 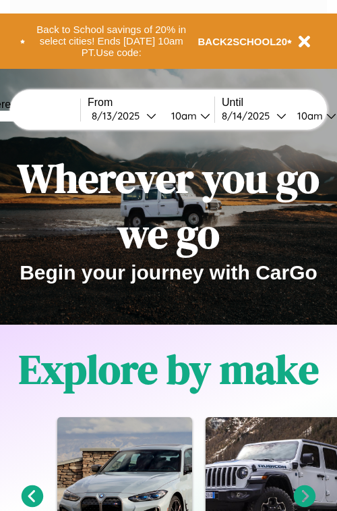 I want to click on h1: Explore by make, so click(x=169, y=369).